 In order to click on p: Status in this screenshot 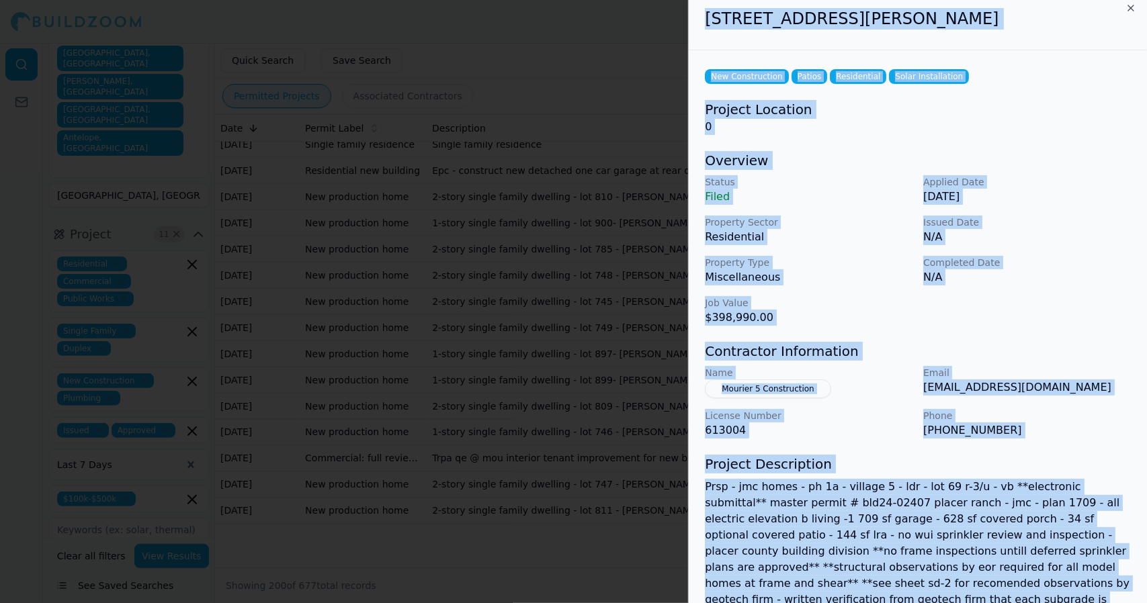, I will do `click(808, 182)`.